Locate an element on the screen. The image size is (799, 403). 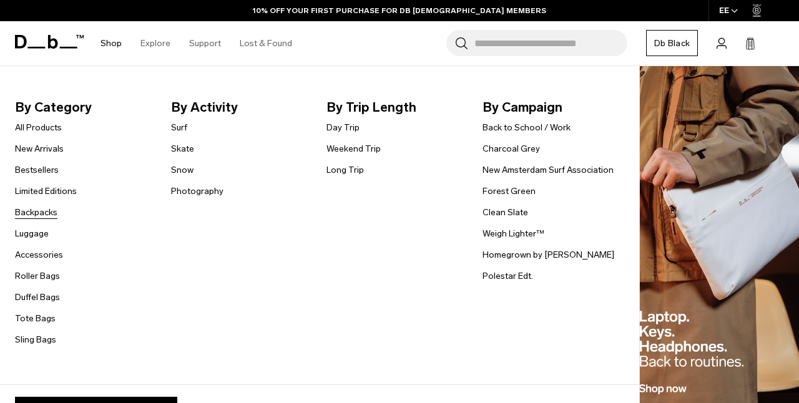
a: Luggage is located at coordinates (32, 234).